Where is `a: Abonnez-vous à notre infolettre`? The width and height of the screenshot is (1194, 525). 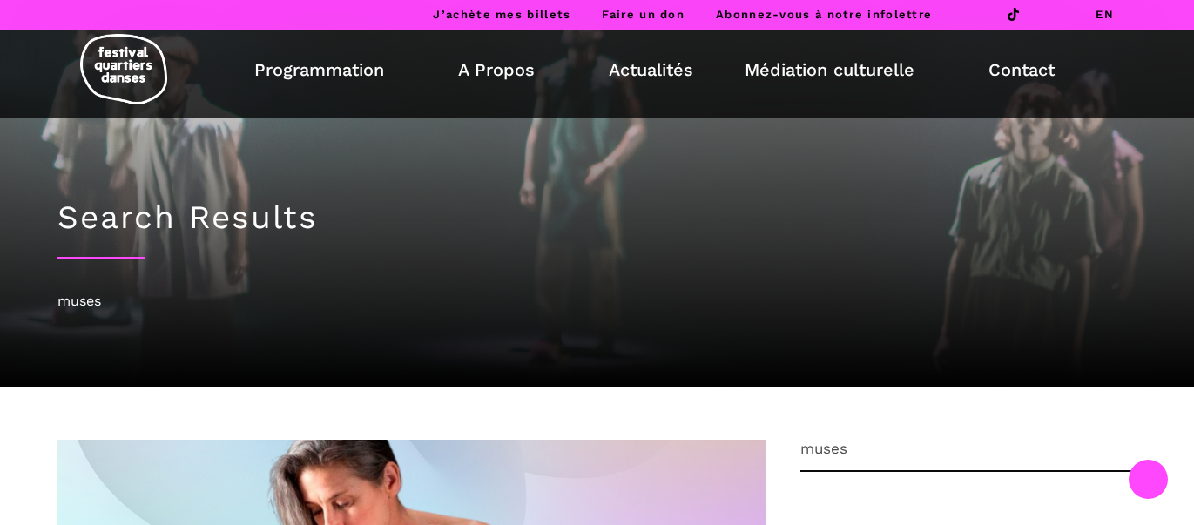
a: Abonnez-vous à notre infolettre is located at coordinates (824, 14).